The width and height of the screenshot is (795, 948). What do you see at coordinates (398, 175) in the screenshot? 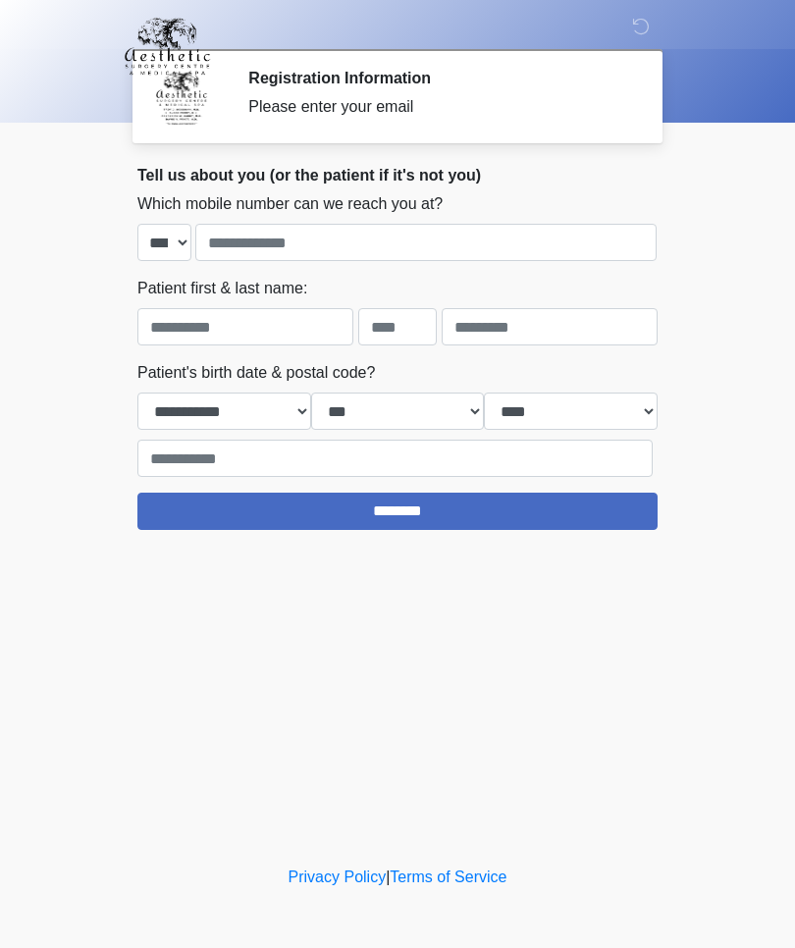
I see `h2: Tell us about you (or the patient if it's not you)` at bounding box center [398, 175].